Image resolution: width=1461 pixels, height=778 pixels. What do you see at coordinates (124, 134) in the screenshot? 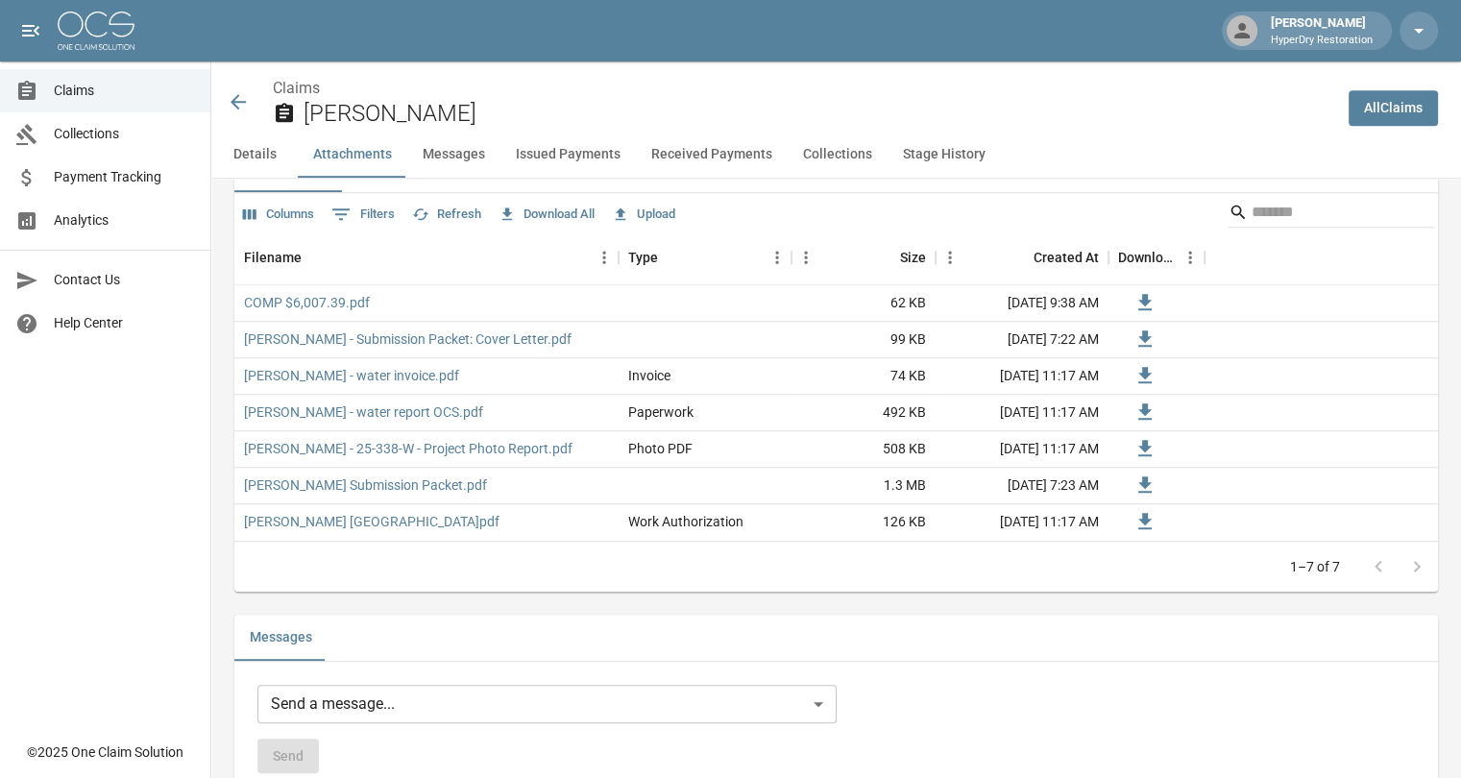
I see `span: Collections` at bounding box center [124, 134].